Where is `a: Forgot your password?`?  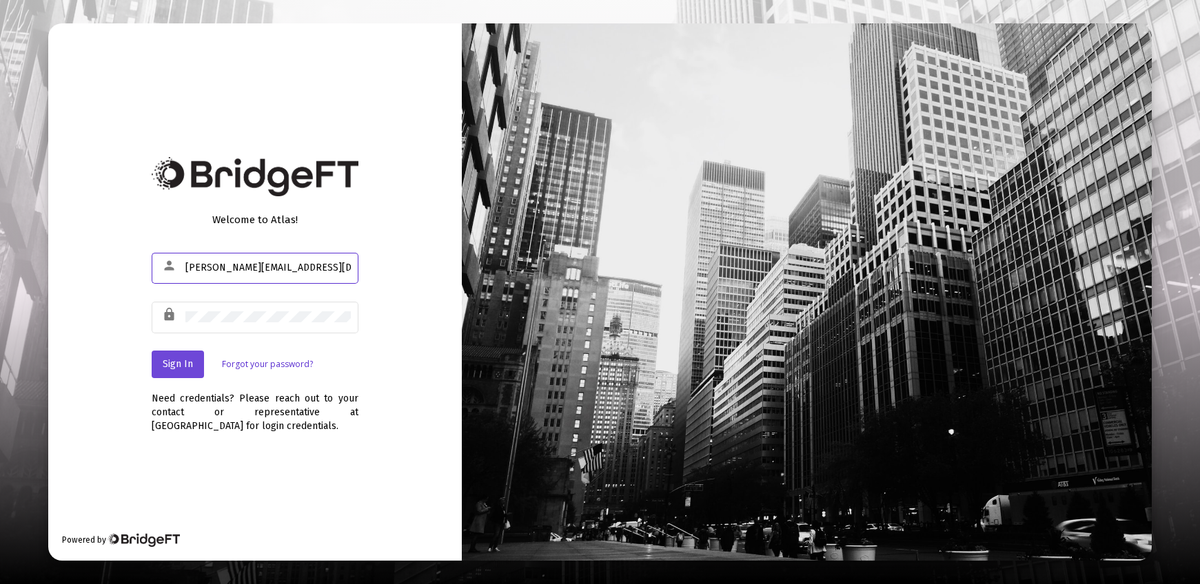 a: Forgot your password? is located at coordinates (267, 364).